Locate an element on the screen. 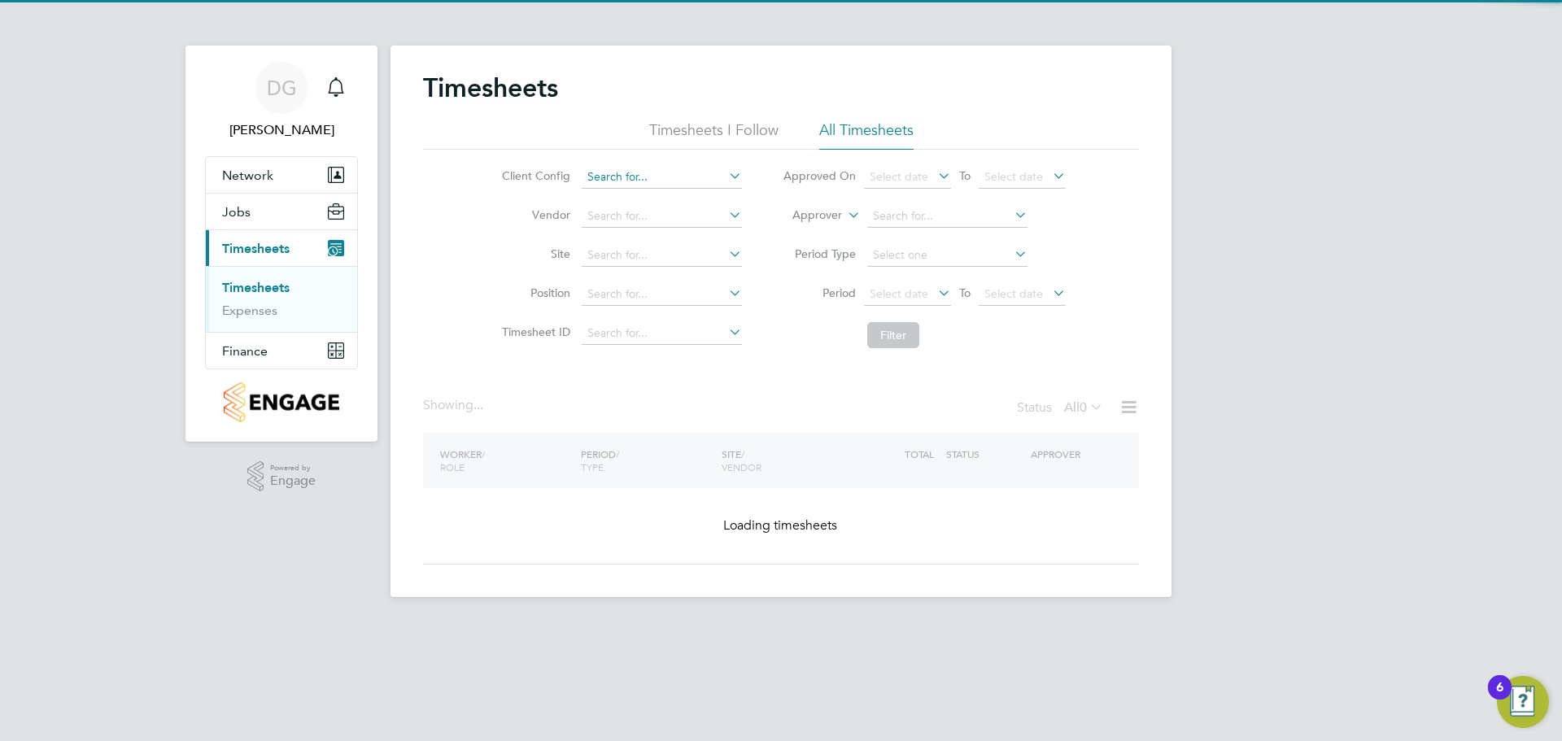 This screenshot has width=1562, height=741. span: 0 is located at coordinates (1083, 408).